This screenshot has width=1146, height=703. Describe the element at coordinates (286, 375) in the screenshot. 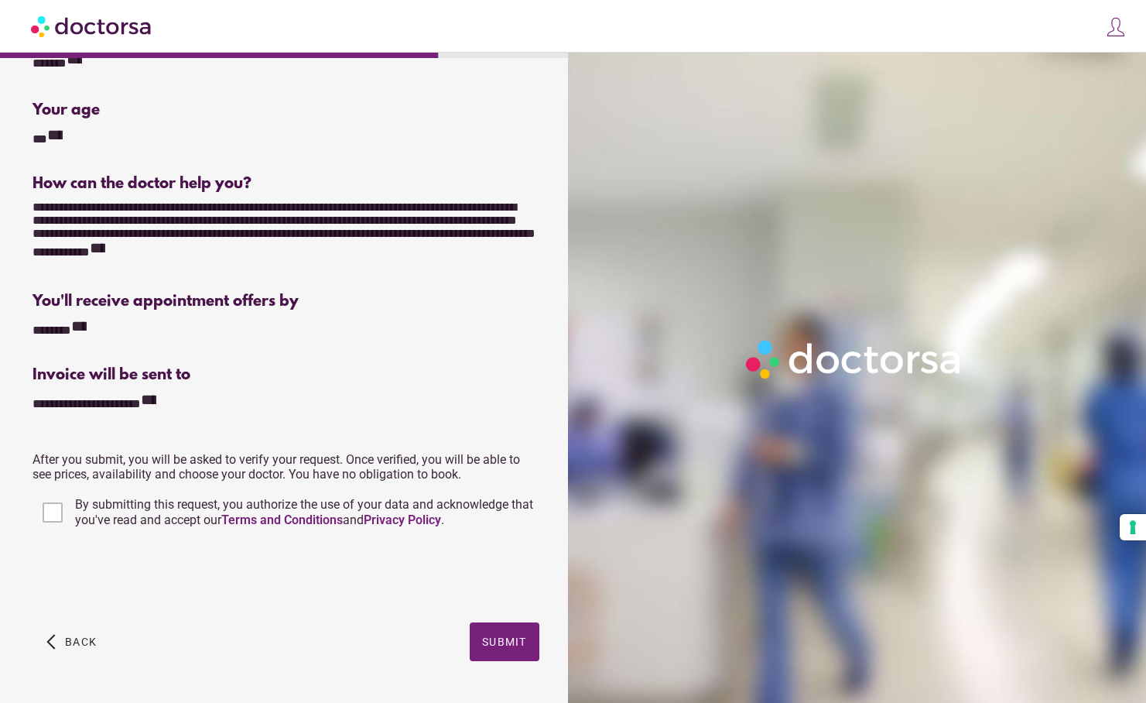

I see `div: Invoice will be sent to` at that location.